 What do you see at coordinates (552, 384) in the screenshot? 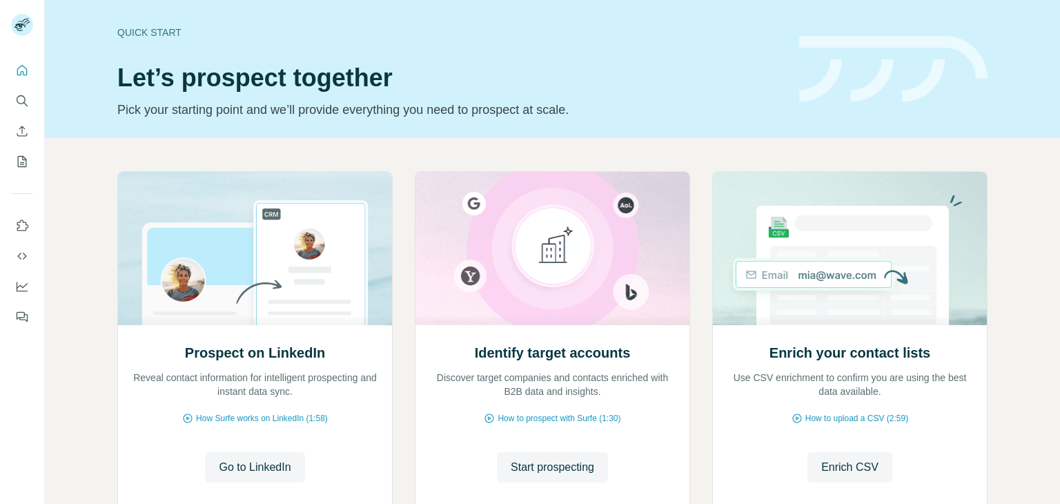
I see `p: Discover target companies and contacts enriched with B2B data and insights.` at bounding box center [552, 384].